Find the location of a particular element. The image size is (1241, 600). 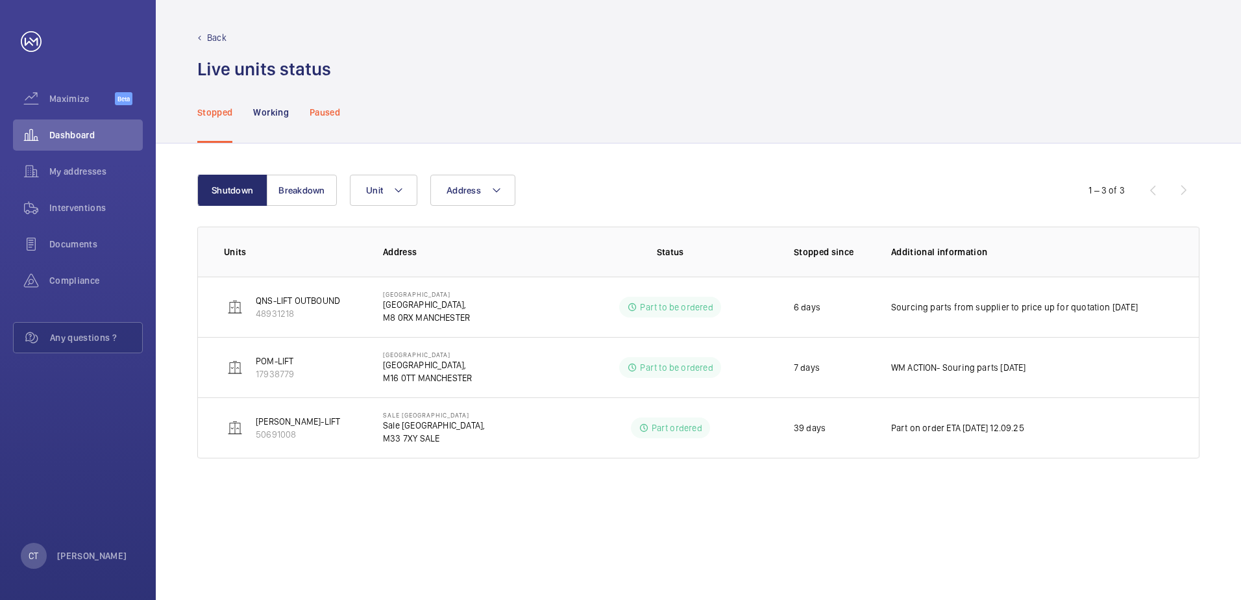

p: M16 0TT MANCHESTER is located at coordinates (427, 378).